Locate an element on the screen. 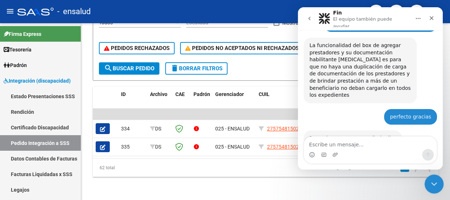  span: CUIL is located at coordinates (264, 94).